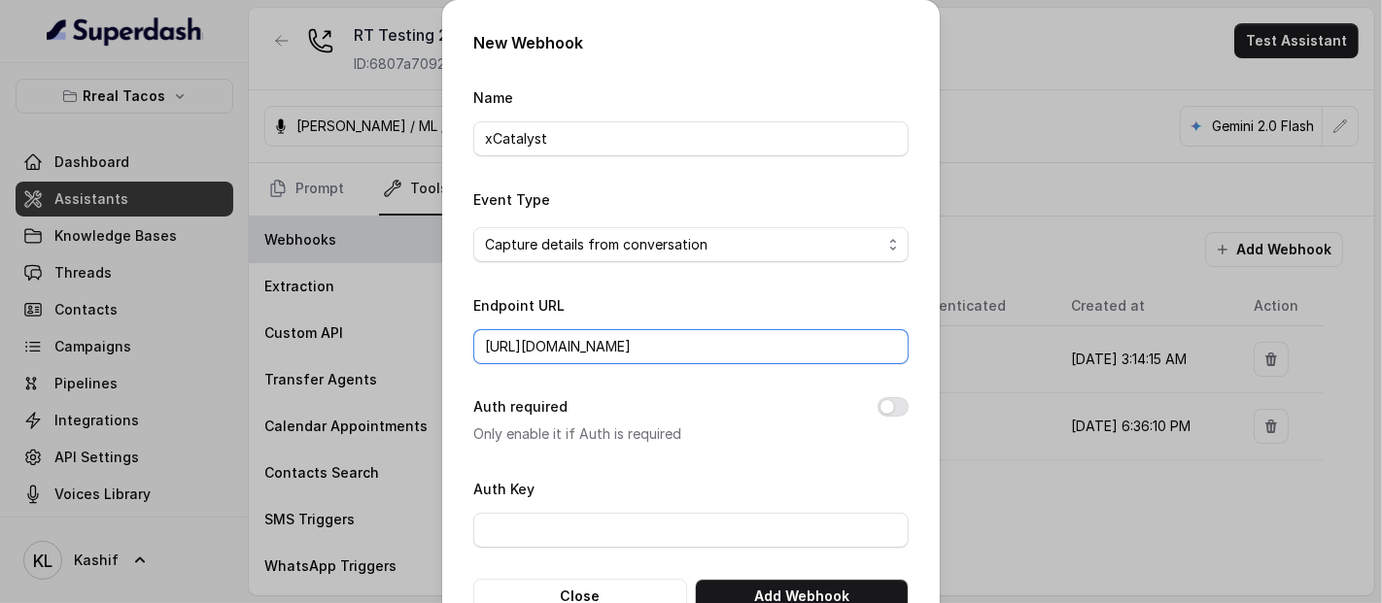 The width and height of the screenshot is (1382, 603). I want to click on p: Only enable it if Auth is required, so click(660, 434).